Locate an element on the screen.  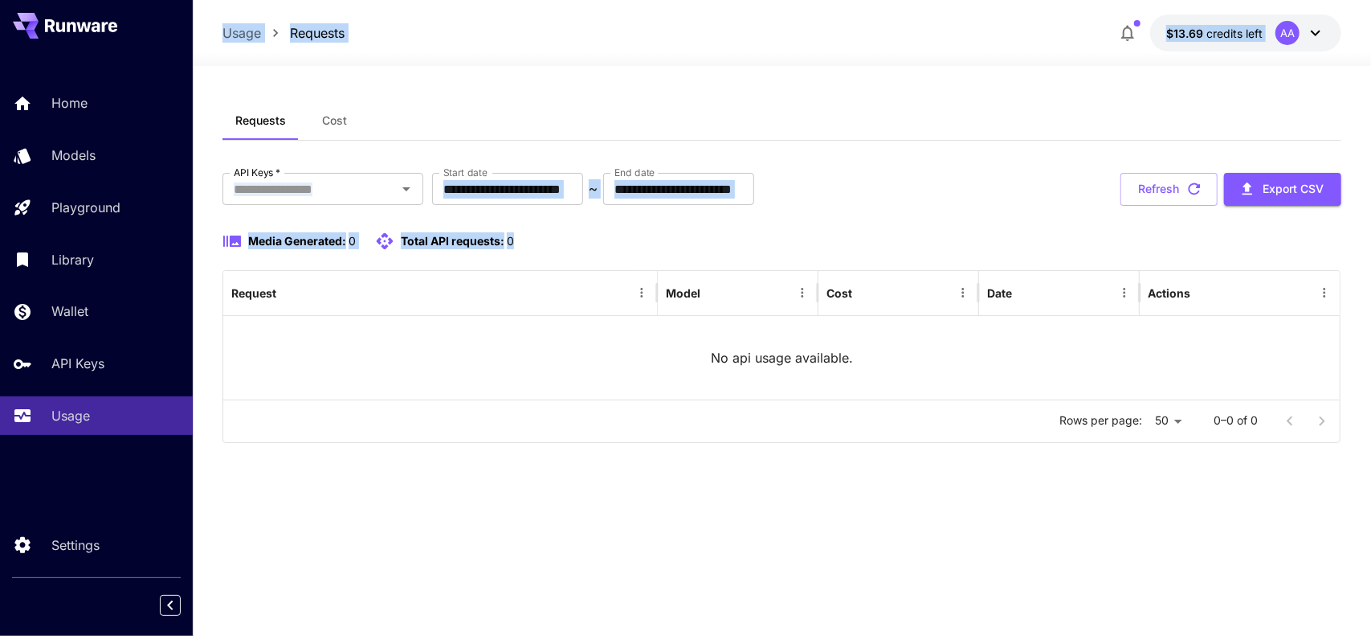
label: API Keys is located at coordinates (257, 172).